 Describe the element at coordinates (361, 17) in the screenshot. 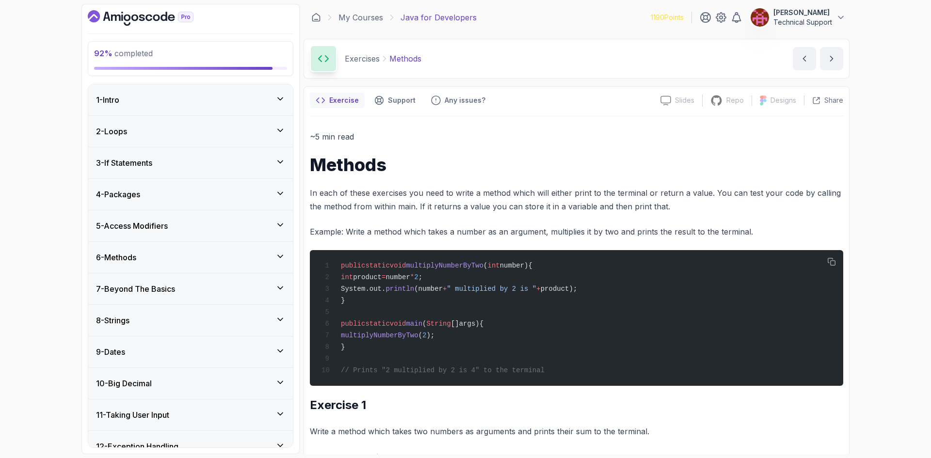

I see `a: My Courses` at that location.